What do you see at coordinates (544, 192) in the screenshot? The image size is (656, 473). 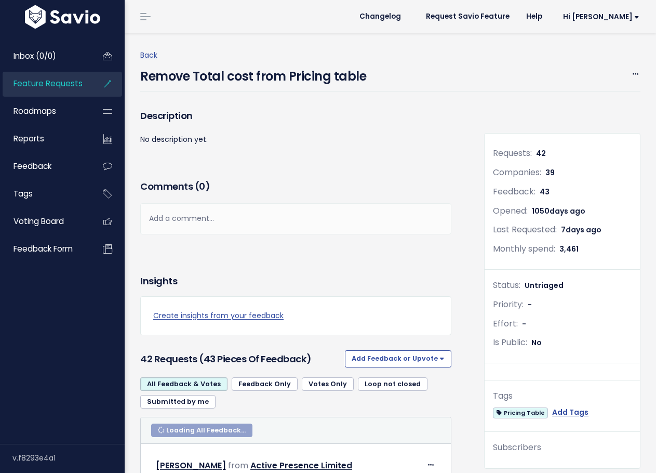 I see `span: 43` at bounding box center [544, 192].